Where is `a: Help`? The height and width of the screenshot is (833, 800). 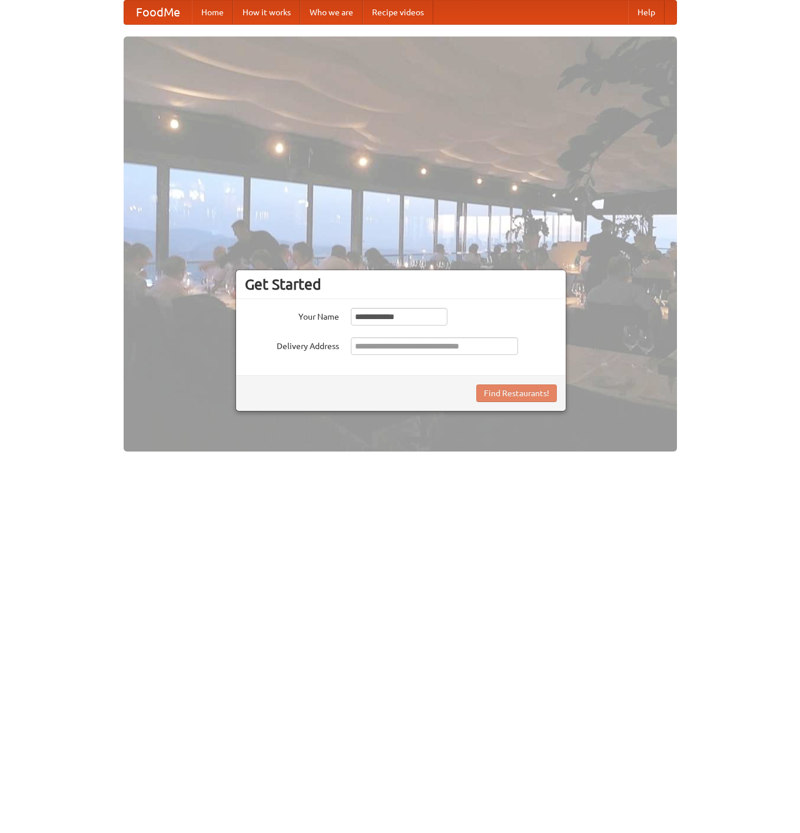
a: Help is located at coordinates (646, 12).